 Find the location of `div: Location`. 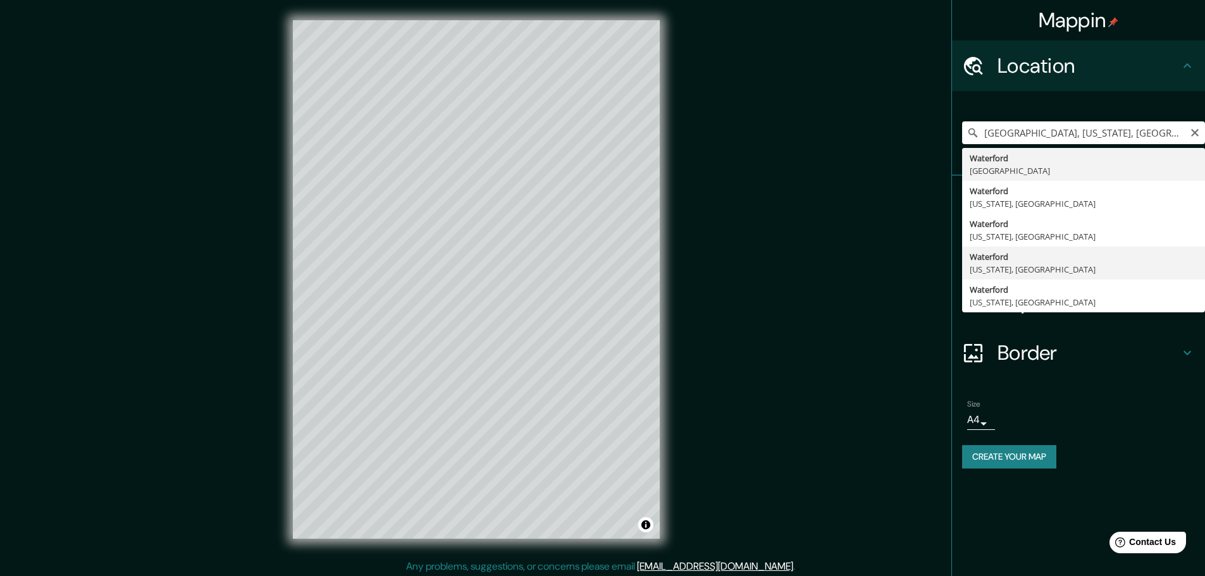

div: Location is located at coordinates (1078, 66).